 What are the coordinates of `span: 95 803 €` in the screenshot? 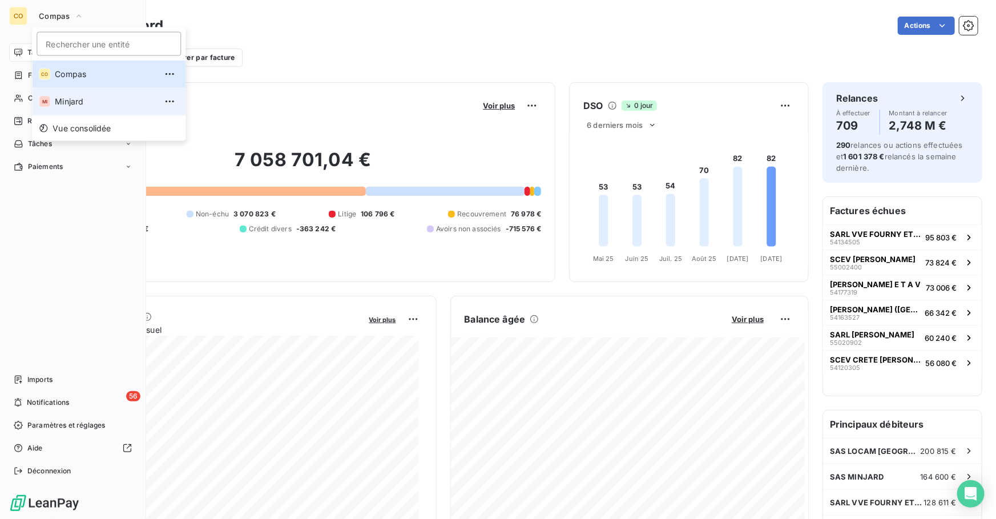 It's located at (940, 237).